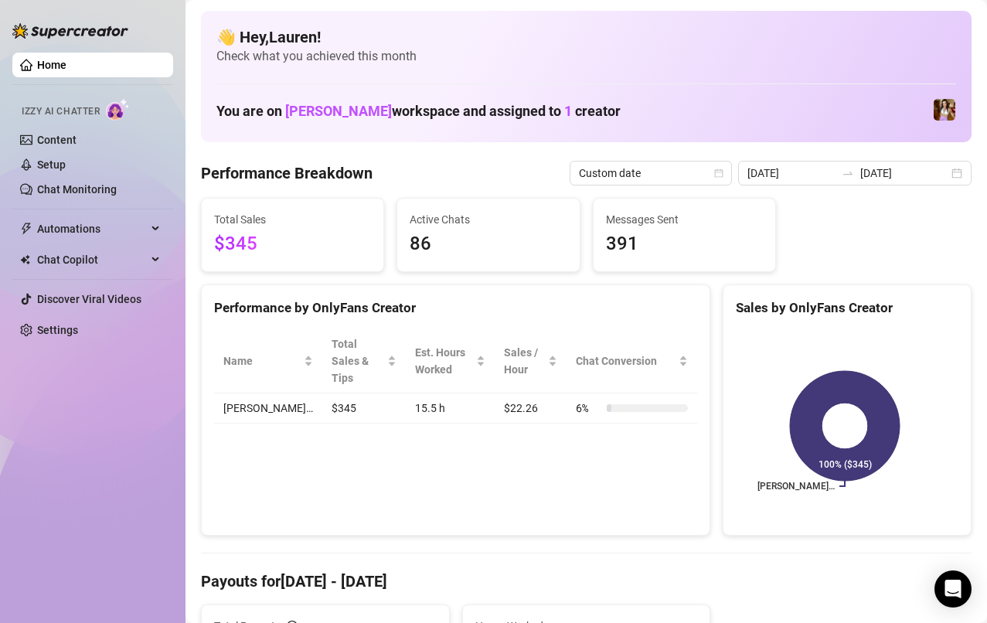  I want to click on div: Sales by OnlyFans Creator, so click(847, 308).